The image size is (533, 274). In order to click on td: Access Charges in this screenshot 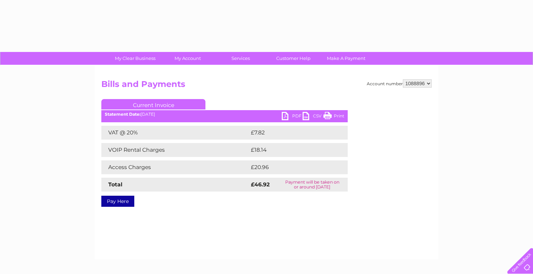, I will do `click(175, 168)`.